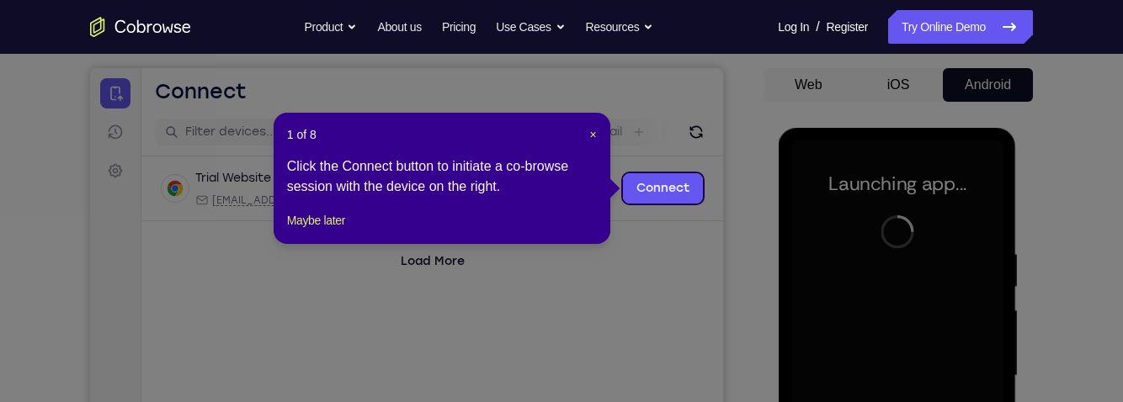 This screenshot has height=402, width=1123. What do you see at coordinates (342, 120) in the screenshot?
I see `div: Open device details` at bounding box center [342, 120].